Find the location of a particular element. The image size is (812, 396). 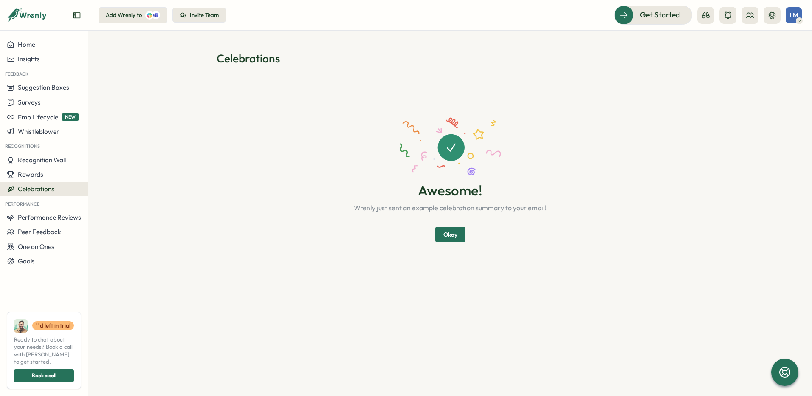

button: Expand sidebar is located at coordinates (77, 15).